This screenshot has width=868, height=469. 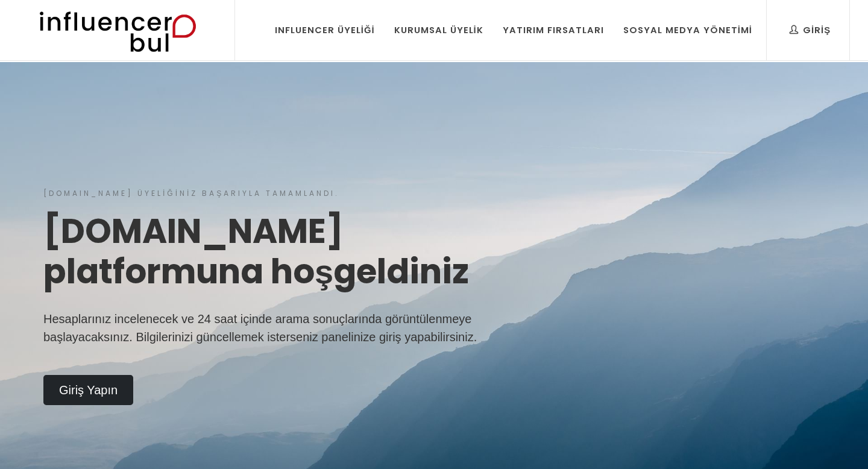 What do you see at coordinates (88, 390) in the screenshot?
I see `a: Giriş Yapın` at bounding box center [88, 390].